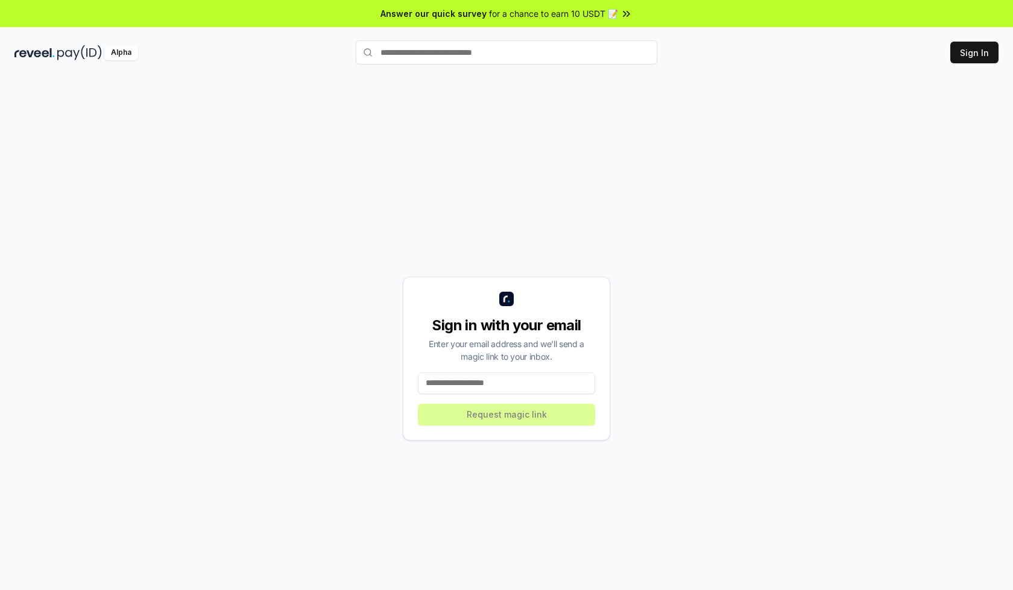 Image resolution: width=1013 pixels, height=590 pixels. What do you see at coordinates (433, 13) in the screenshot?
I see `span: Answer our quick survey` at bounding box center [433, 13].